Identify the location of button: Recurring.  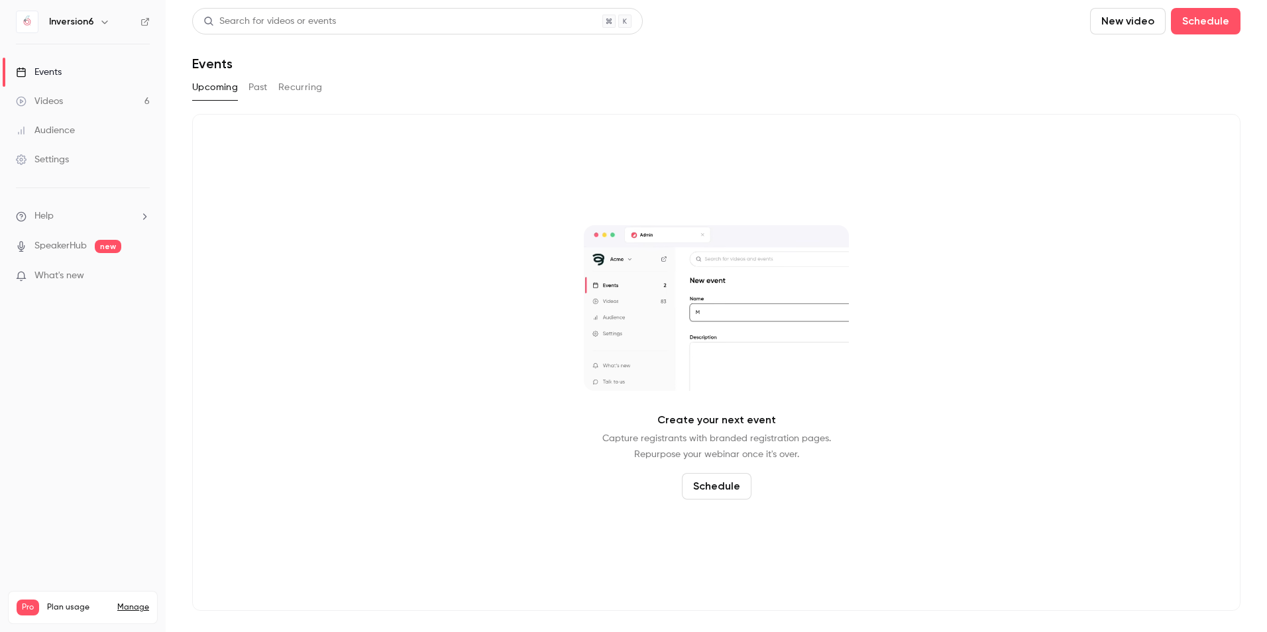
(300, 87).